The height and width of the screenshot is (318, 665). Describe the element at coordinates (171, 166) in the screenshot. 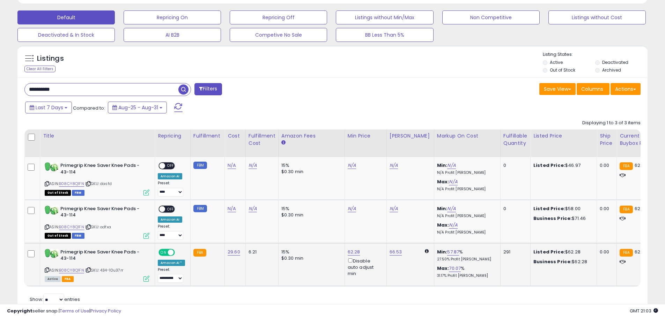

I see `span: OFF` at that location.